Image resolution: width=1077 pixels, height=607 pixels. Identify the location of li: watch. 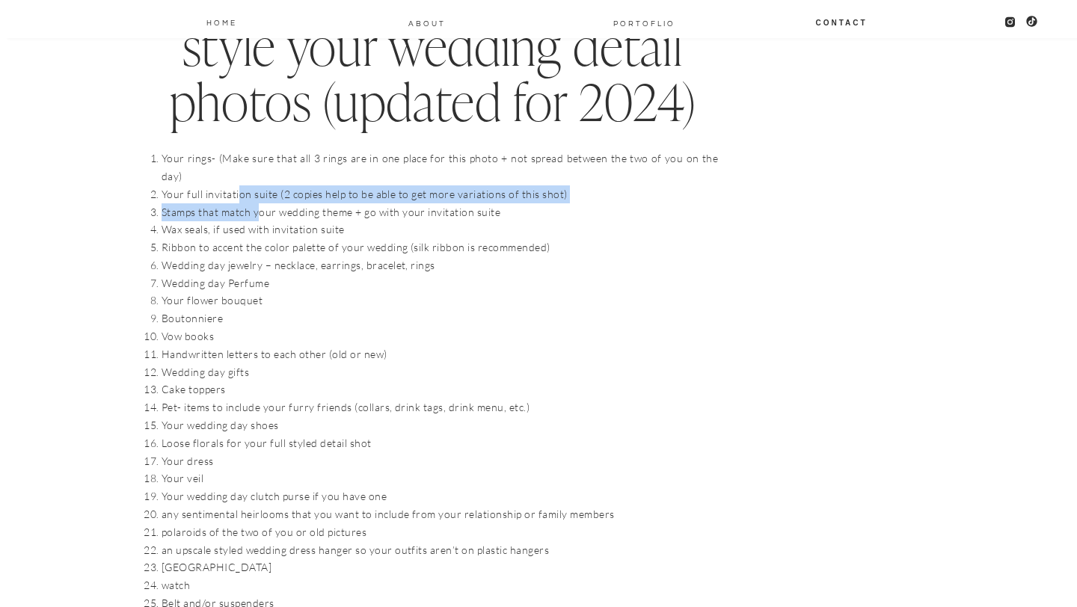
(440, 586).